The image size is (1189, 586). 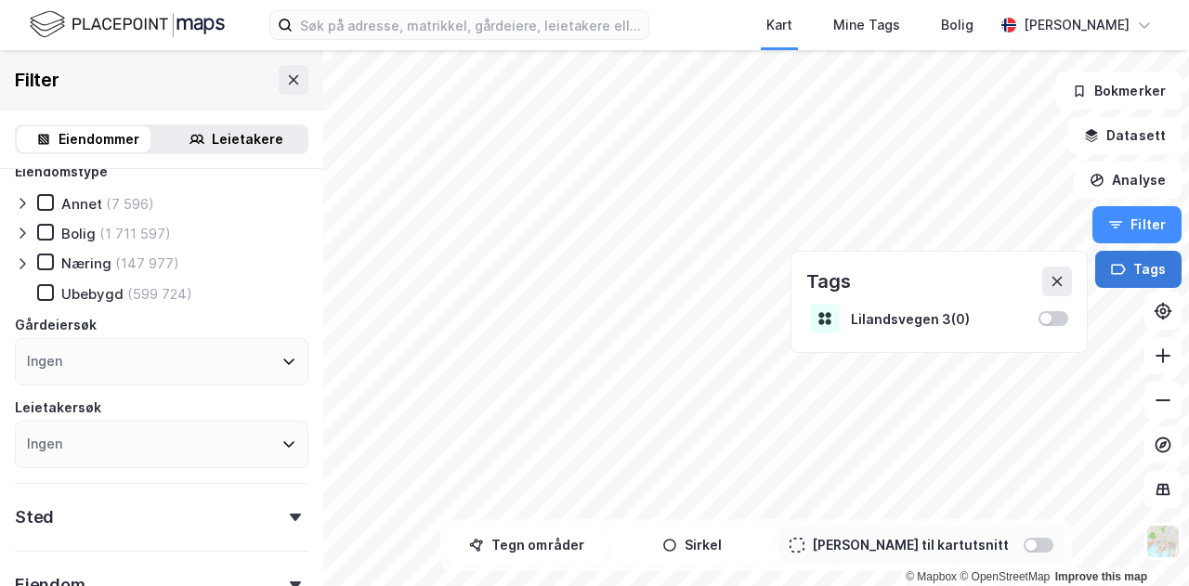 What do you see at coordinates (130, 203) in the screenshot?
I see `div: (7 596)` at bounding box center [130, 203].